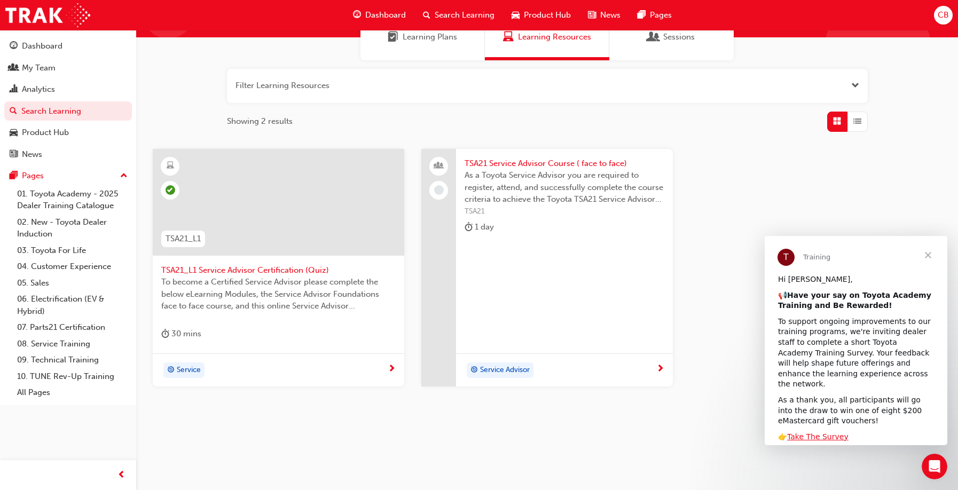  Describe the element at coordinates (72, 250) in the screenshot. I see `a: 03. Toyota For Life` at that location.